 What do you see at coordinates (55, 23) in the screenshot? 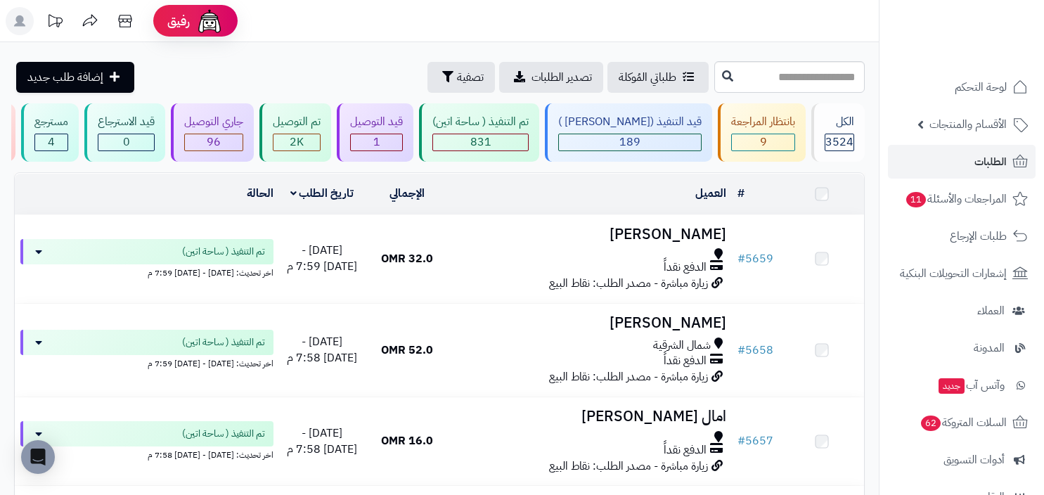
I see `a: تحديثات المنصة` at bounding box center [55, 23].